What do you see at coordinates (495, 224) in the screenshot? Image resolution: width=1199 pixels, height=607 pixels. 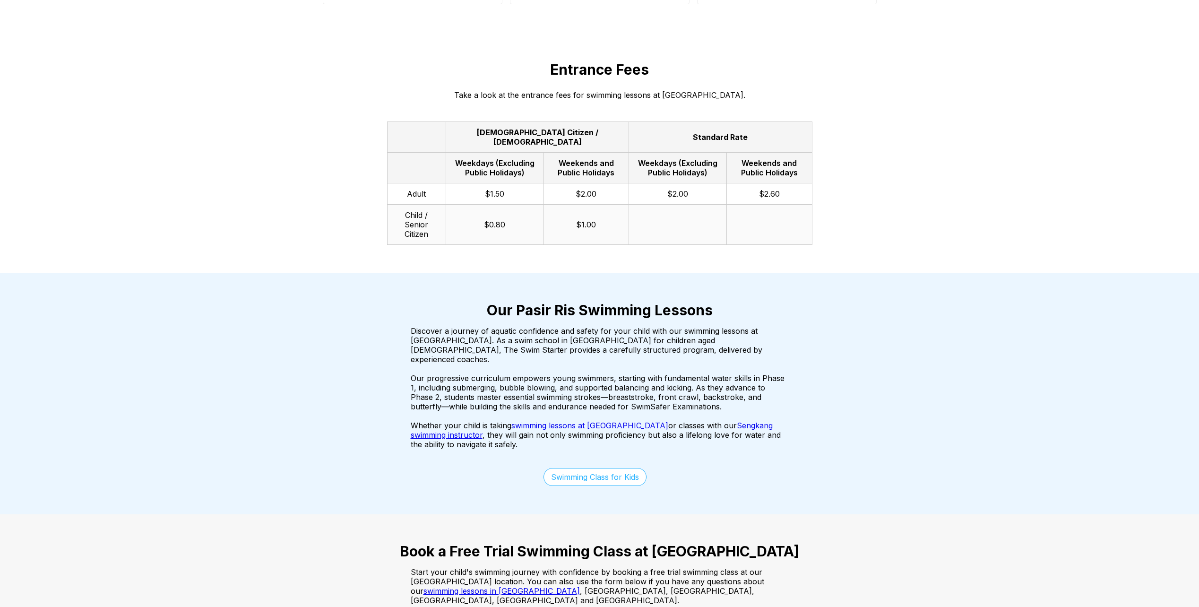 I see `td: $0.80` at bounding box center [495, 224].